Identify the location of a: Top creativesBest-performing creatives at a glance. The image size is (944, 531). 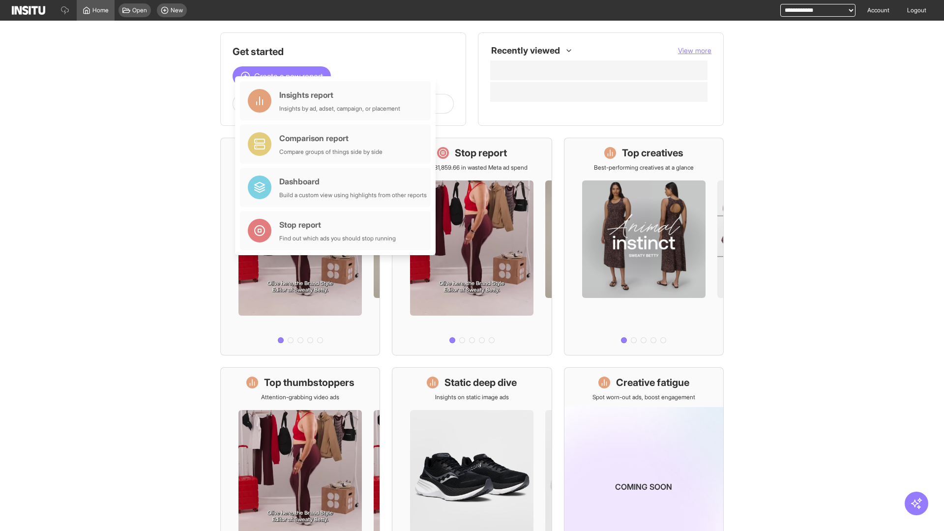
(644, 246).